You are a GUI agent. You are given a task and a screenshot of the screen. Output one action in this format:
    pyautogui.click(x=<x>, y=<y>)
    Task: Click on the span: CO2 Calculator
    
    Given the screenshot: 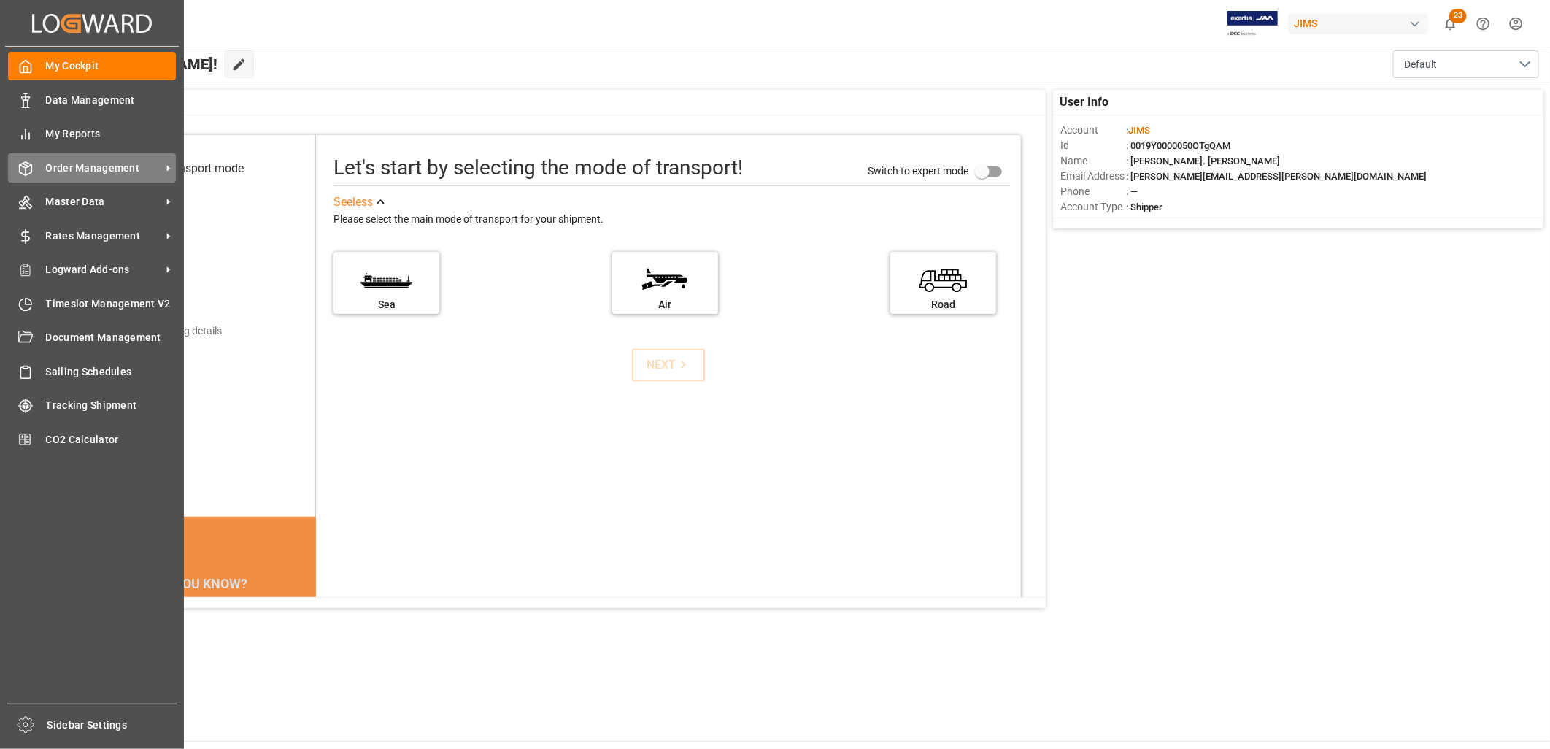 What is the action you would take?
    pyautogui.click(x=111, y=439)
    